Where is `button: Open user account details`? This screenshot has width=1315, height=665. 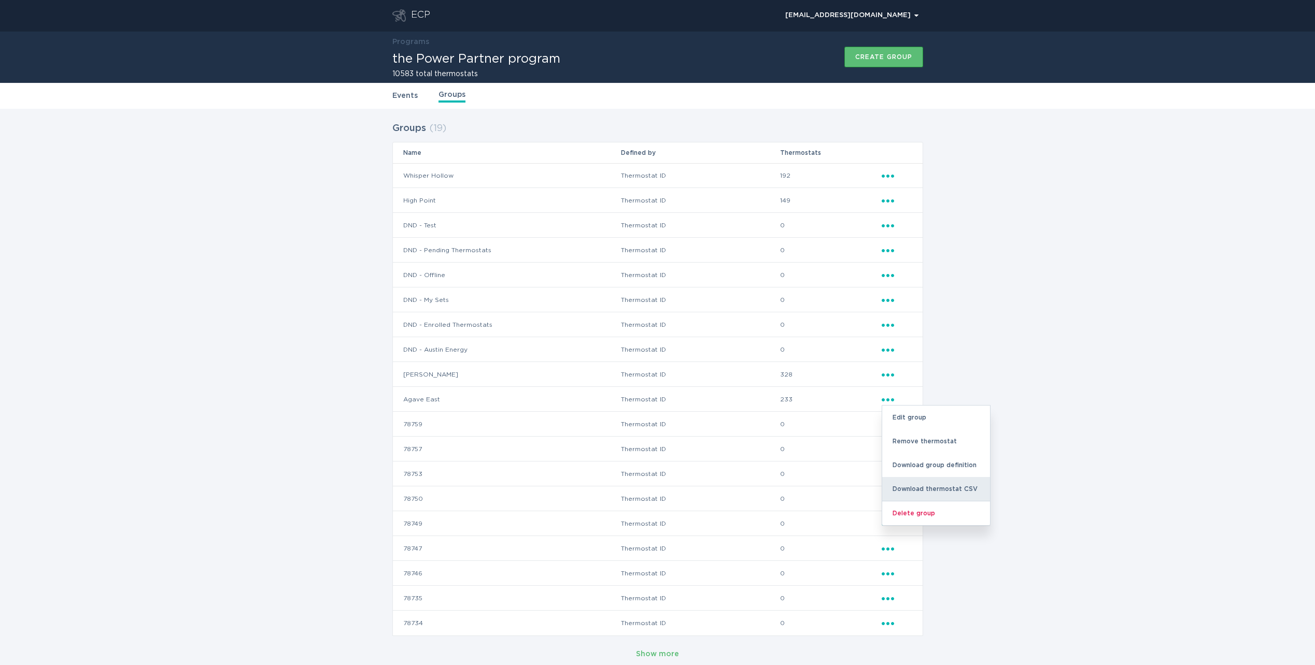
button: Open user account details is located at coordinates (851, 16).